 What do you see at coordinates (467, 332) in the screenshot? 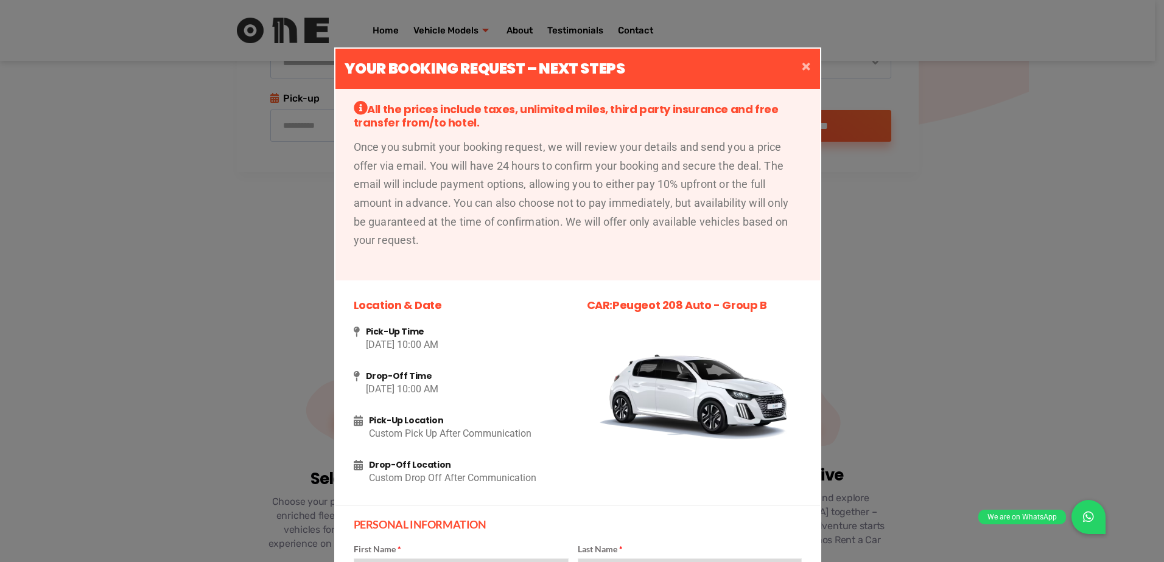
I see `h4: Pick-Up Time` at bounding box center [467, 332].